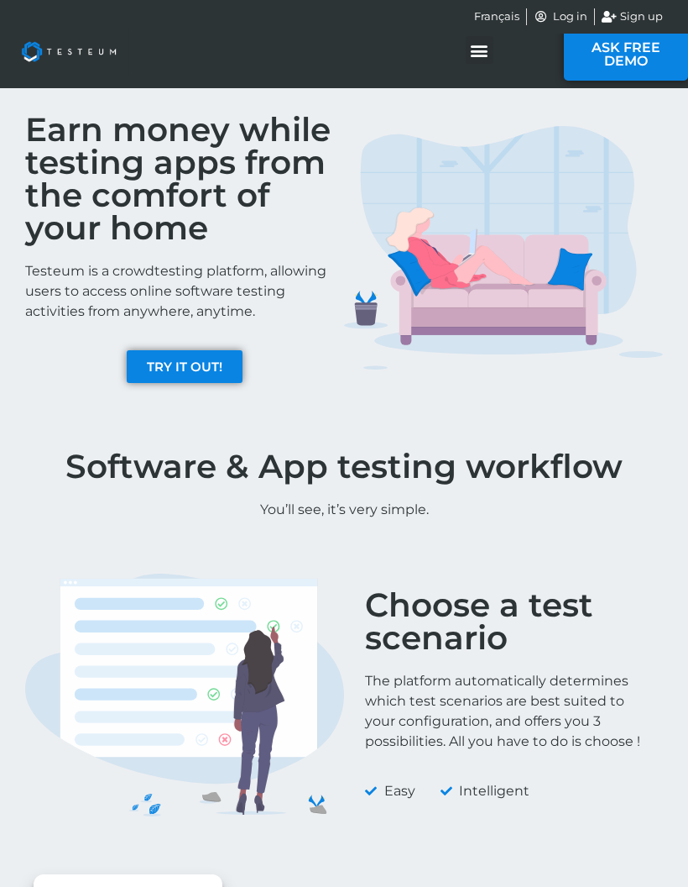 The height and width of the screenshot is (887, 688). What do you see at coordinates (185, 291) in the screenshot?
I see `p: Testeum is a crowdtesting platform, allowing users to access online software testing activities f...` at bounding box center [185, 291].